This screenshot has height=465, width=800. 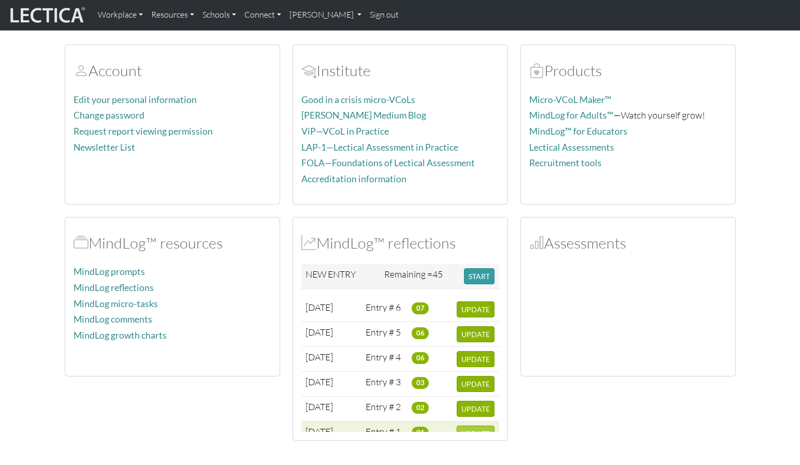 What do you see at coordinates (115, 303) in the screenshot?
I see `a: MindLog micro-tasks` at bounding box center [115, 303].